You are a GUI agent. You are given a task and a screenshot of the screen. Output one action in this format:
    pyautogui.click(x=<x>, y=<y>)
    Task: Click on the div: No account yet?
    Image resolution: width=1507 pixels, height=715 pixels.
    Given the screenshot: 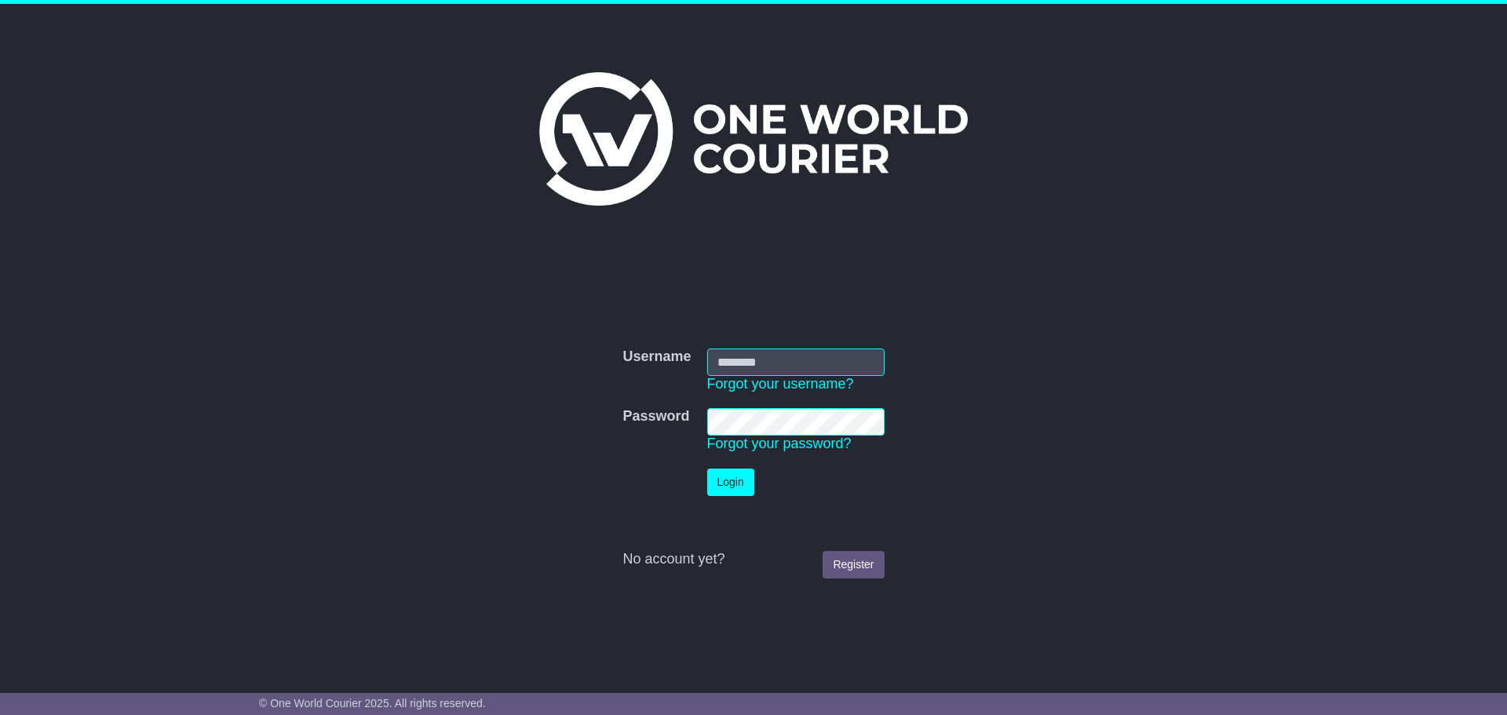 What is the action you would take?
    pyautogui.click(x=753, y=560)
    